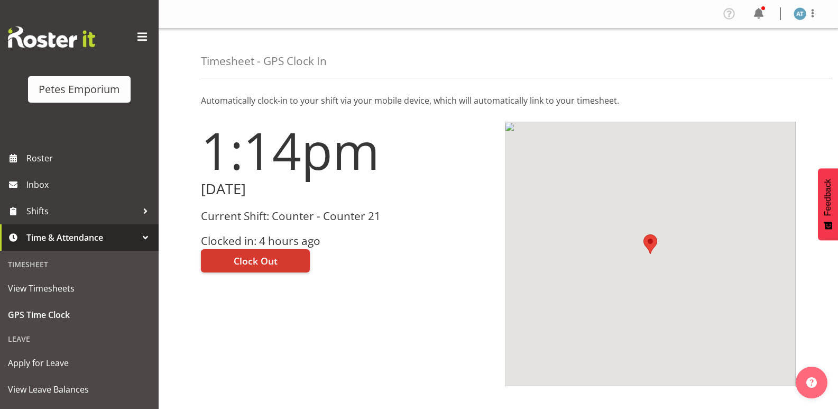  I want to click on img: alex-micheal-taniwha5364.jpg, so click(800, 14).